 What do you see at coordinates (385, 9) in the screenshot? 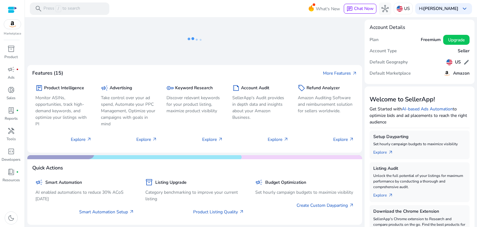
I see `span: hub` at bounding box center [385, 9].